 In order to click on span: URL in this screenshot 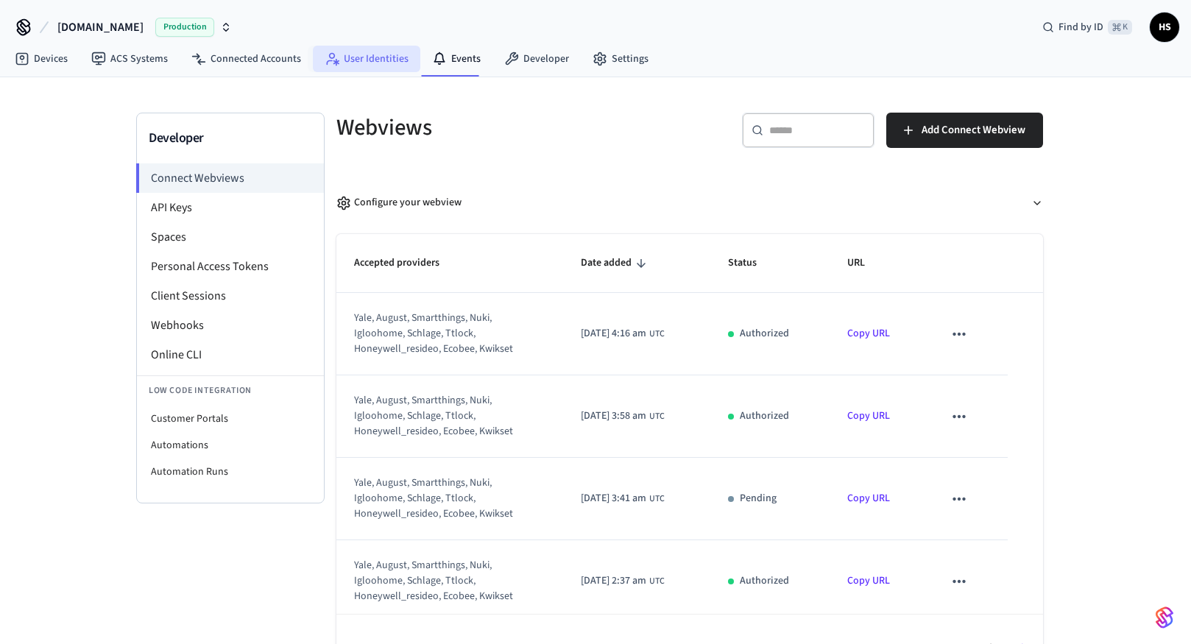, I will do `click(866, 263)`.